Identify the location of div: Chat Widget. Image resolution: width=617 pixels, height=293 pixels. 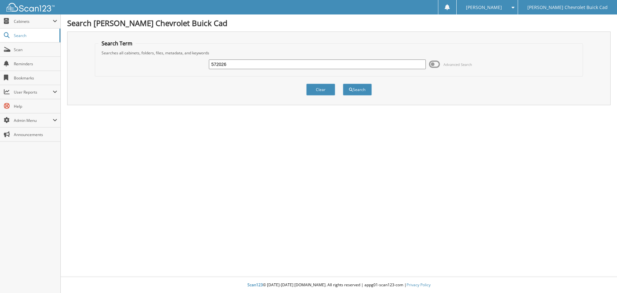
(601, 277).